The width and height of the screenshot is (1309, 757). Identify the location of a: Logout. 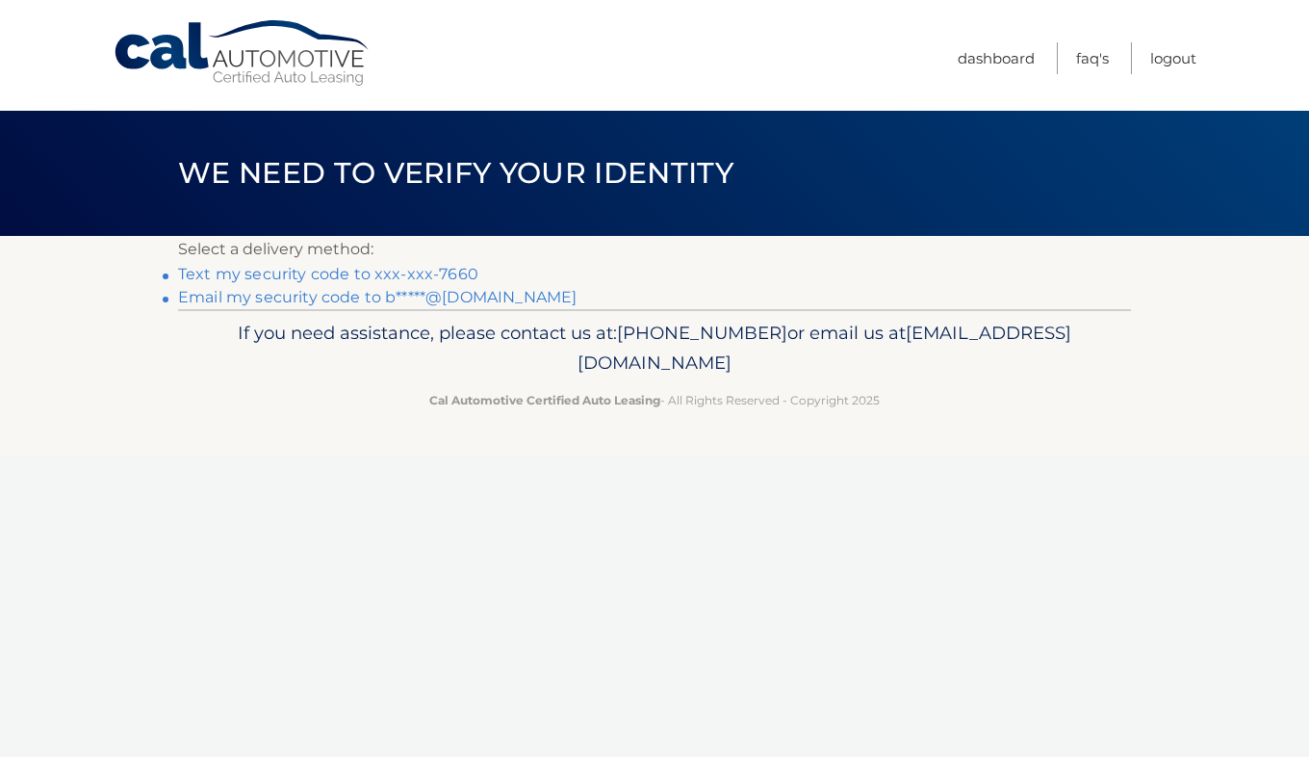
(1174, 58).